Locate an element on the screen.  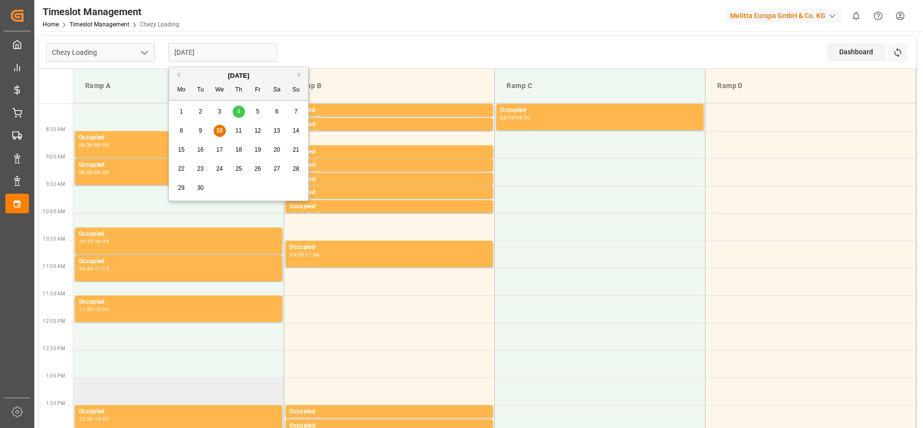
div: Tu is located at coordinates (200, 90).